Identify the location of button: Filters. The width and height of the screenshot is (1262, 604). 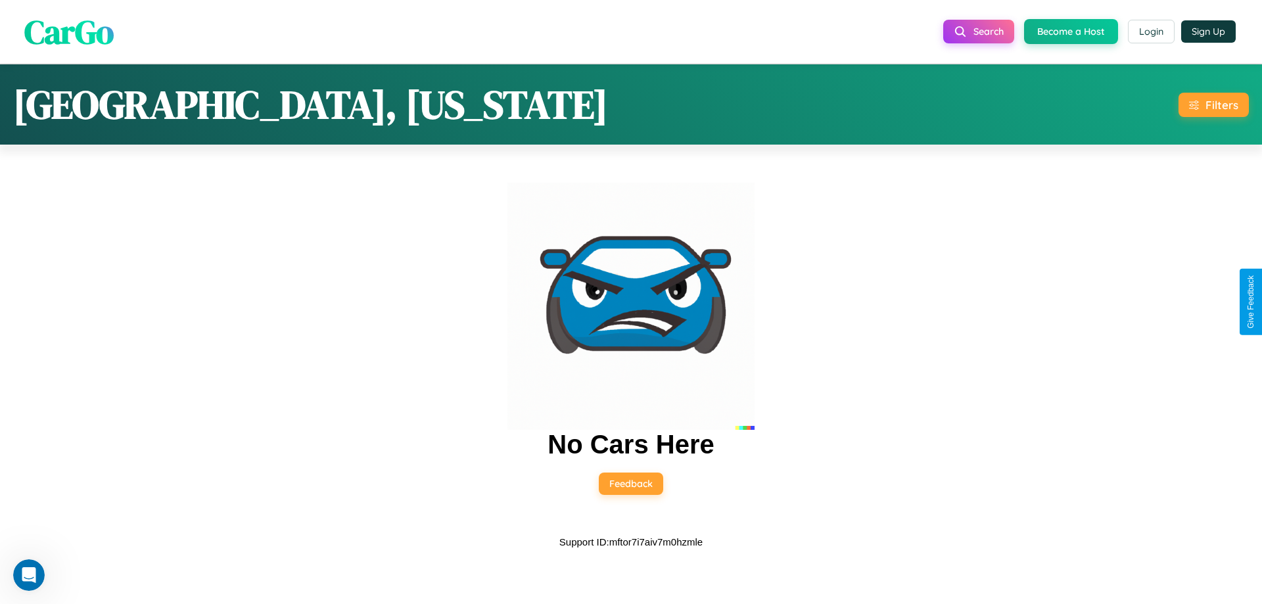
(1214, 105).